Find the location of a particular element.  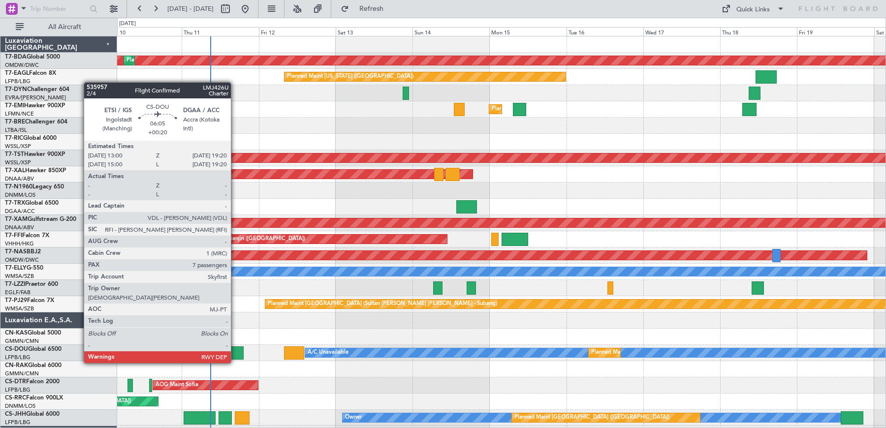

a: CS-DOUGlobal 6500 is located at coordinates (33, 350).